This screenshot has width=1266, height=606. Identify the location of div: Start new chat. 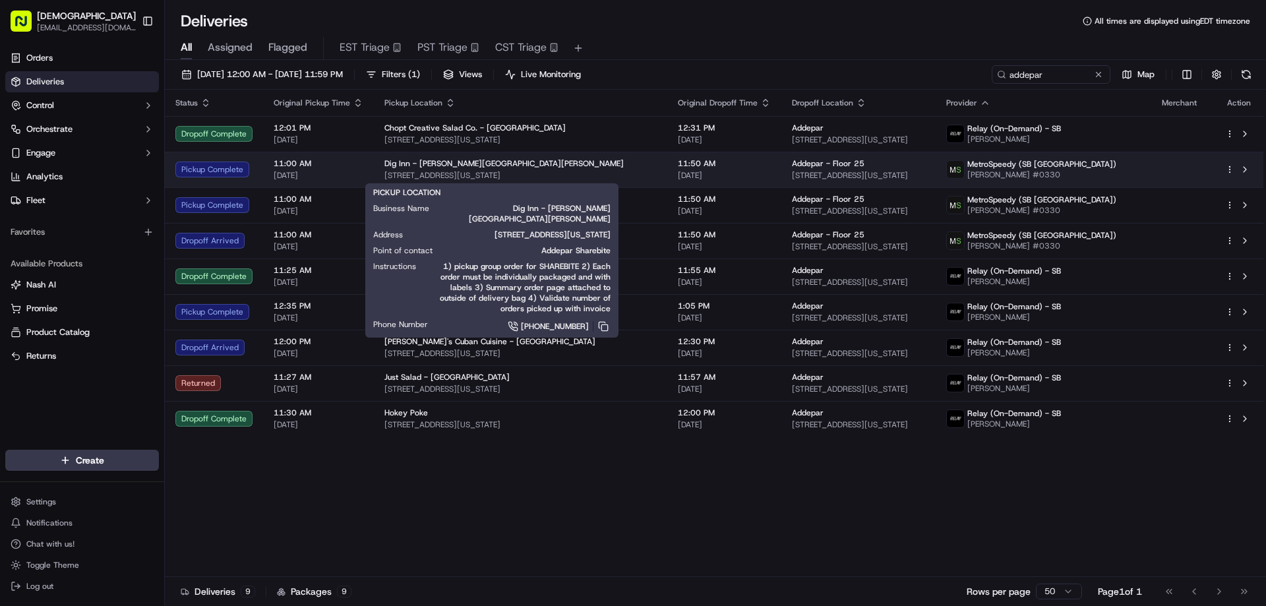
(131, 132).